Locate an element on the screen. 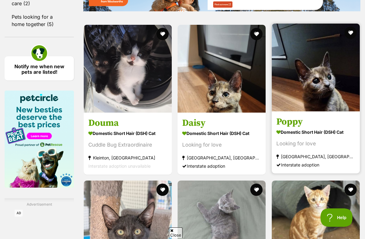 Image resolution: width=365 pixels, height=239 pixels. div: Cuddle Bug Extraordinaire is located at coordinates (127, 145).